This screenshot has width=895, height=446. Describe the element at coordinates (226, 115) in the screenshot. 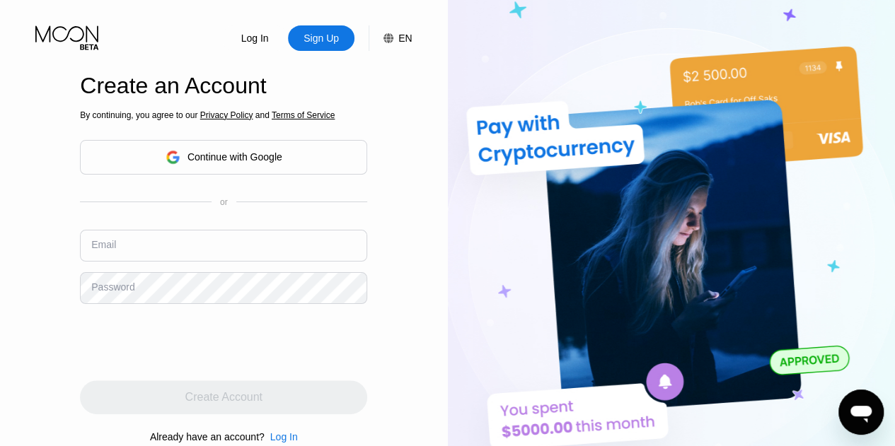

I see `span: Privacy Policy` at that location.